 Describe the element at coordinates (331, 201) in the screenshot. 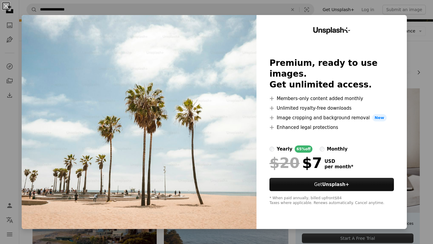

I see `div: * When paid annually, billed upfront $84 Taxes where applicable. Renews automatically. Cancel any...` at that location.